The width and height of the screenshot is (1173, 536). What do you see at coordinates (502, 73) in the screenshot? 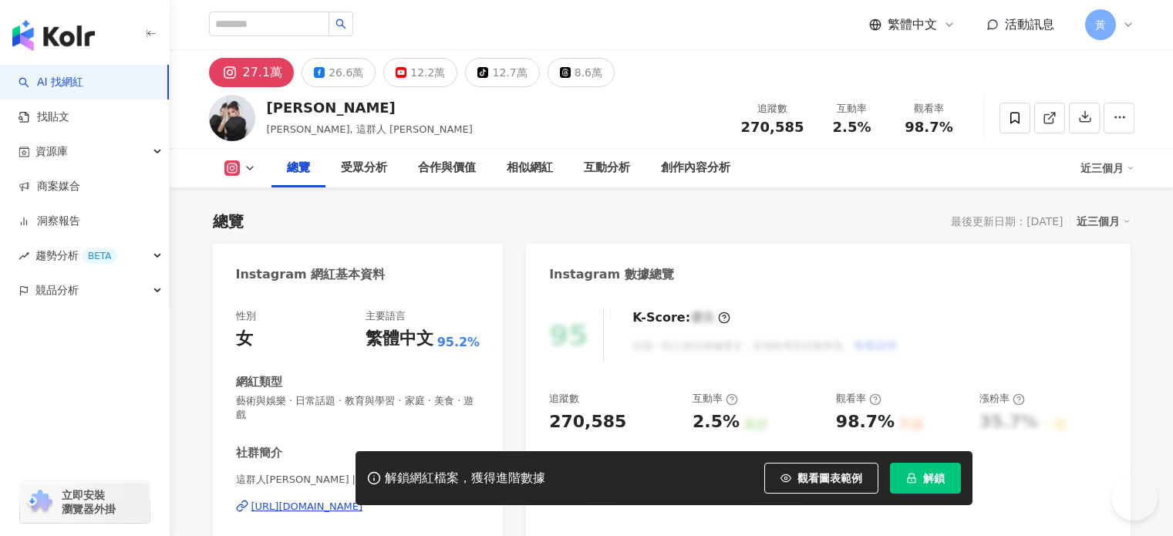
I see `button: 12.7萬` at bounding box center [502, 73].